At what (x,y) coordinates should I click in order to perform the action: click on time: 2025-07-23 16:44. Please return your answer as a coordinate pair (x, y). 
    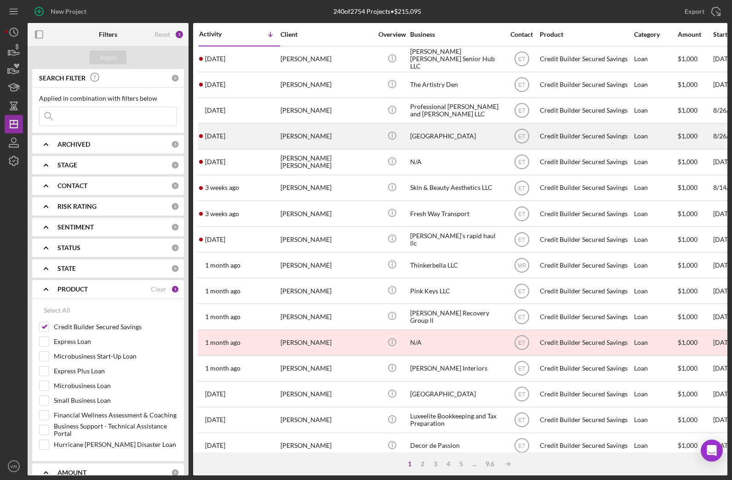
    Looking at the image, I should click on (223, 368).